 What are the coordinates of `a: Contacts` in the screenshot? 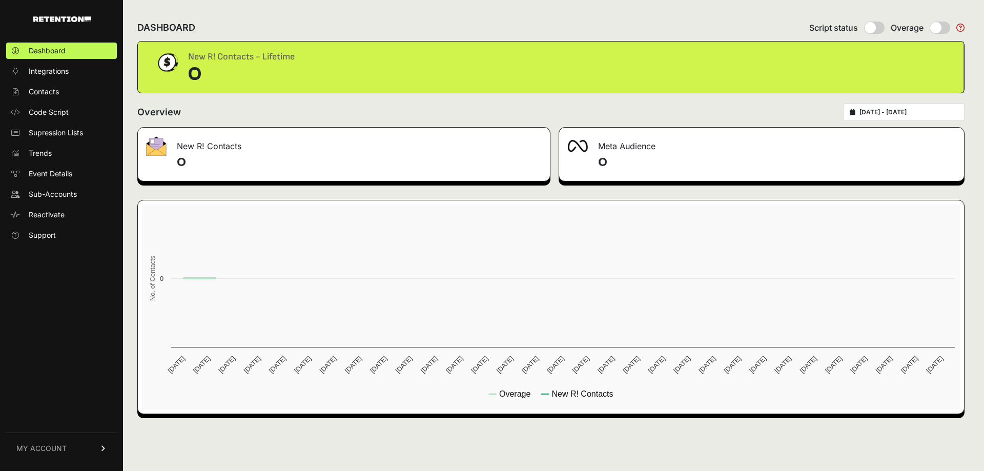 It's located at (61, 92).